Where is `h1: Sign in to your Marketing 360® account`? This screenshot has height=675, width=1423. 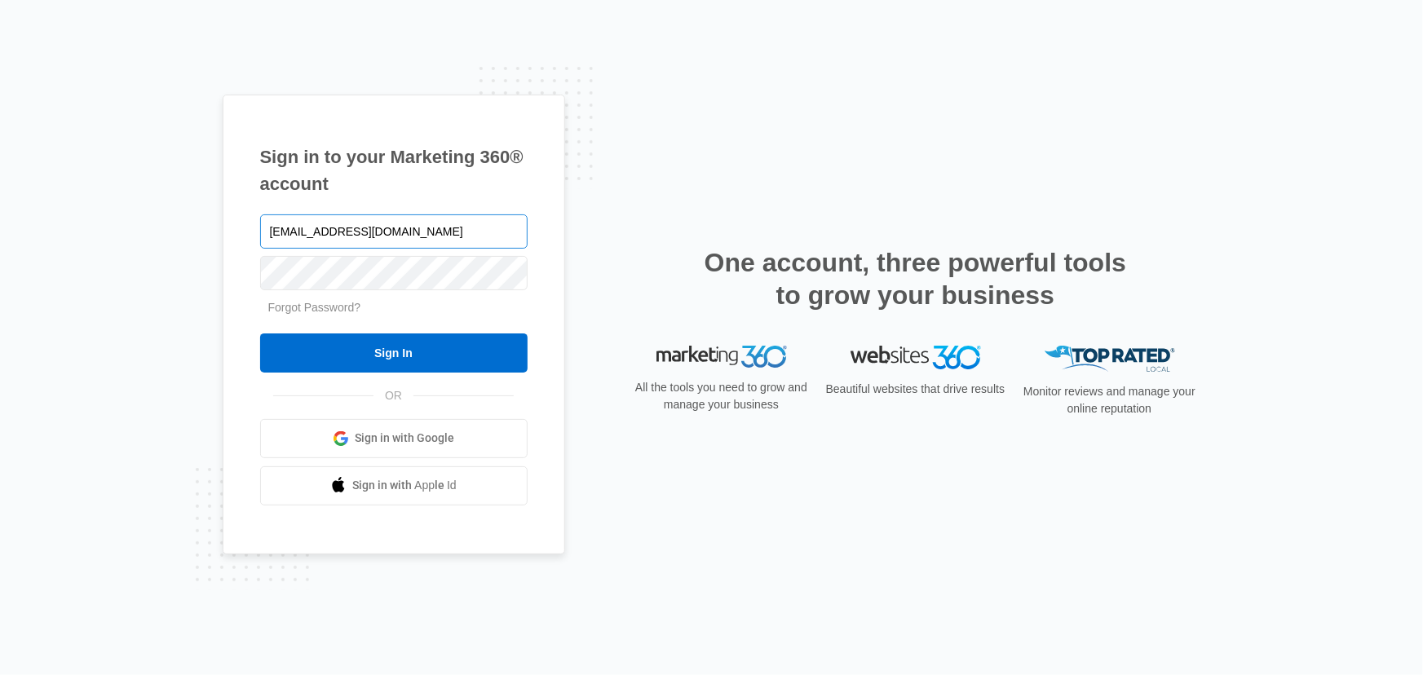 h1: Sign in to your Marketing 360® account is located at coordinates (394, 170).